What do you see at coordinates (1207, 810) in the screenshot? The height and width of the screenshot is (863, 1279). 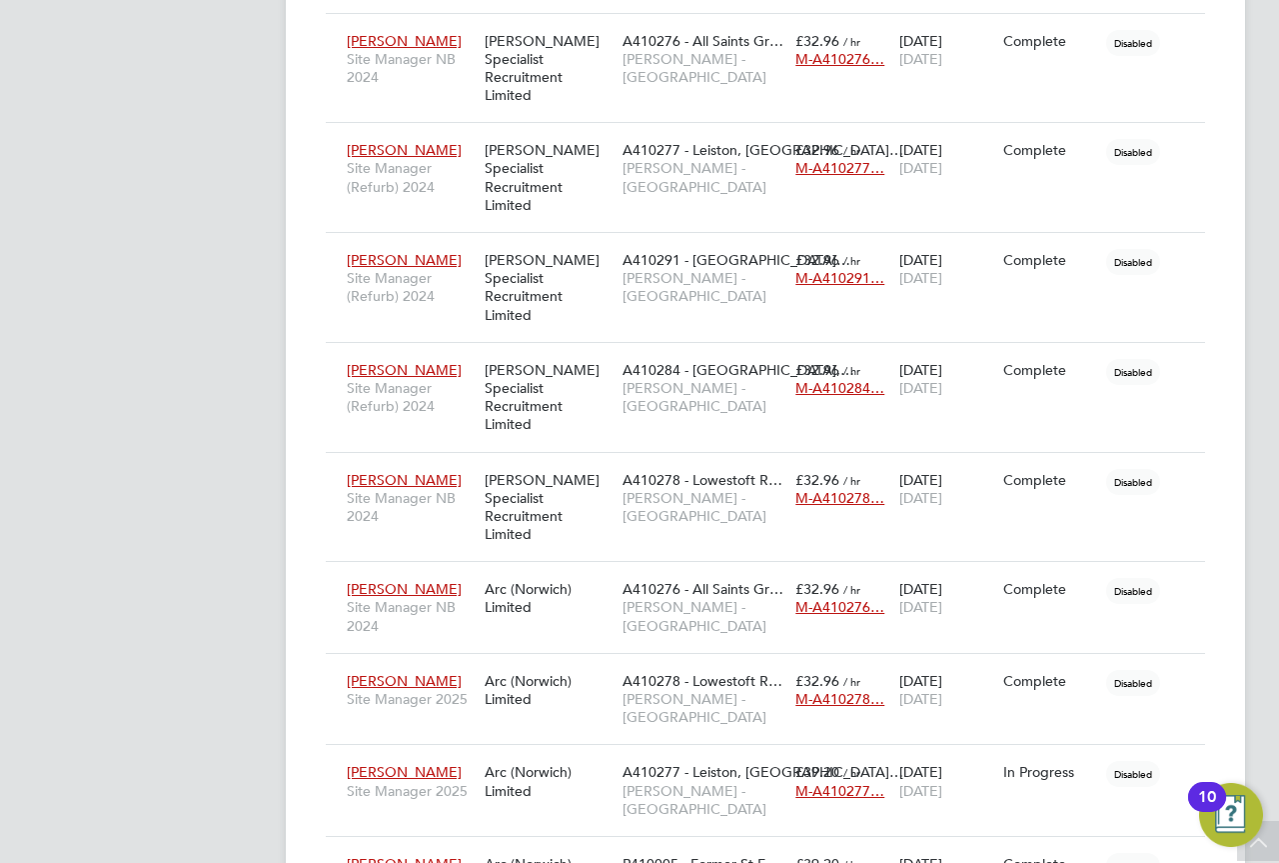 I see `div: 10` at bounding box center [1207, 810].